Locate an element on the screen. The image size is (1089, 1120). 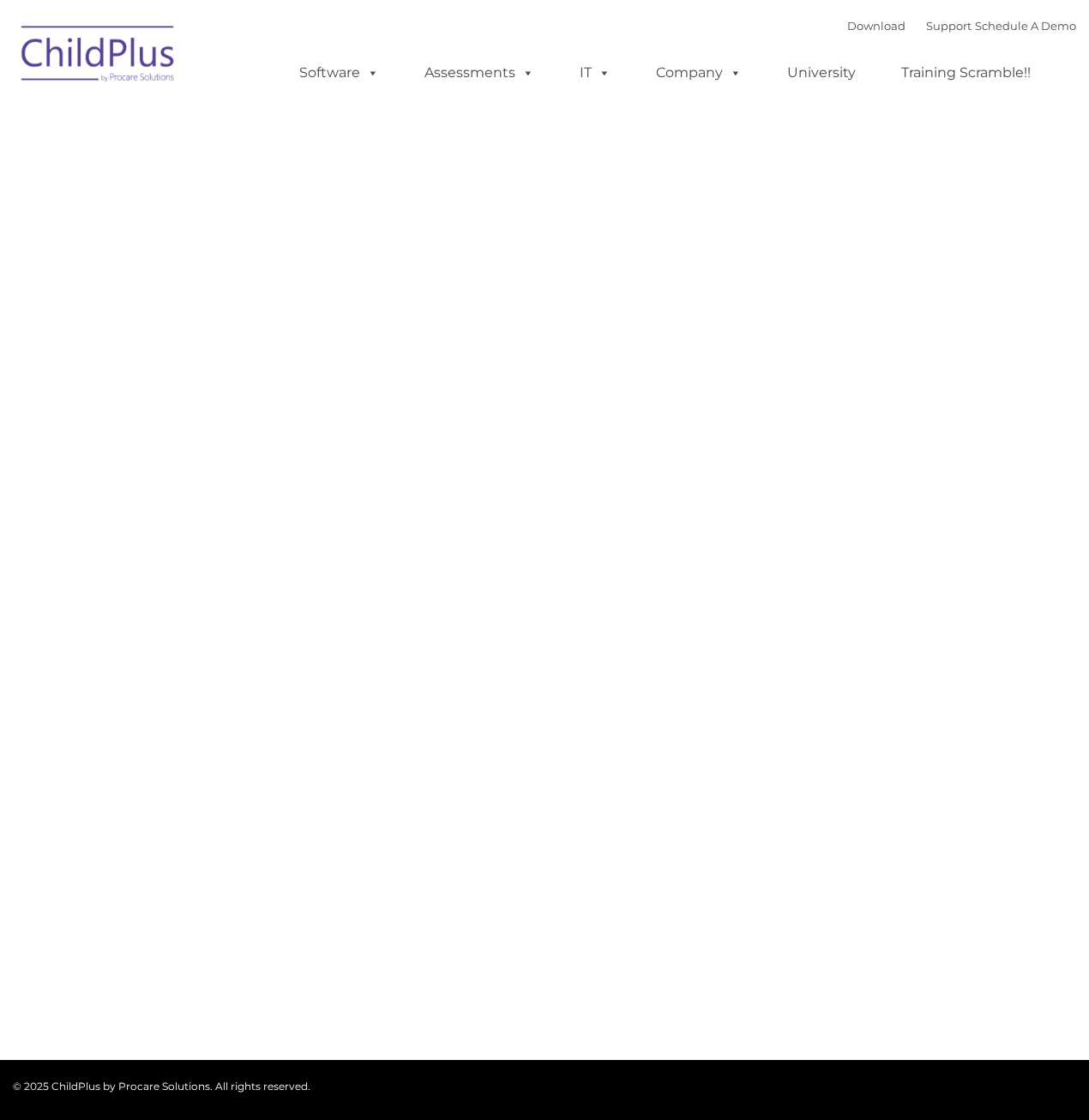
a: Company is located at coordinates (699, 73).